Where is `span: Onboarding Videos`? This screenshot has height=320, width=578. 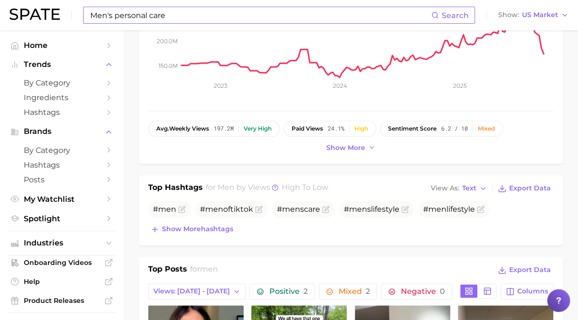 span: Onboarding Videos is located at coordinates (62, 263).